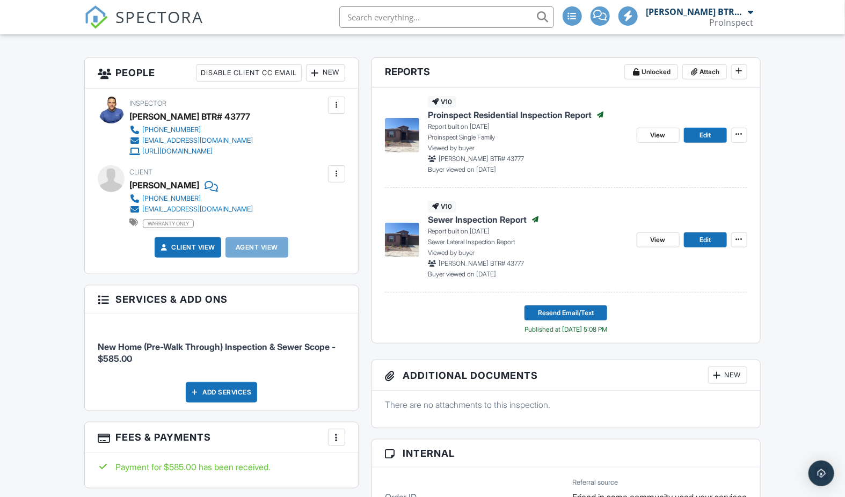 The height and width of the screenshot is (497, 845). What do you see at coordinates (144, 26) in the screenshot?
I see `a: SPECTORA` at bounding box center [144, 26].